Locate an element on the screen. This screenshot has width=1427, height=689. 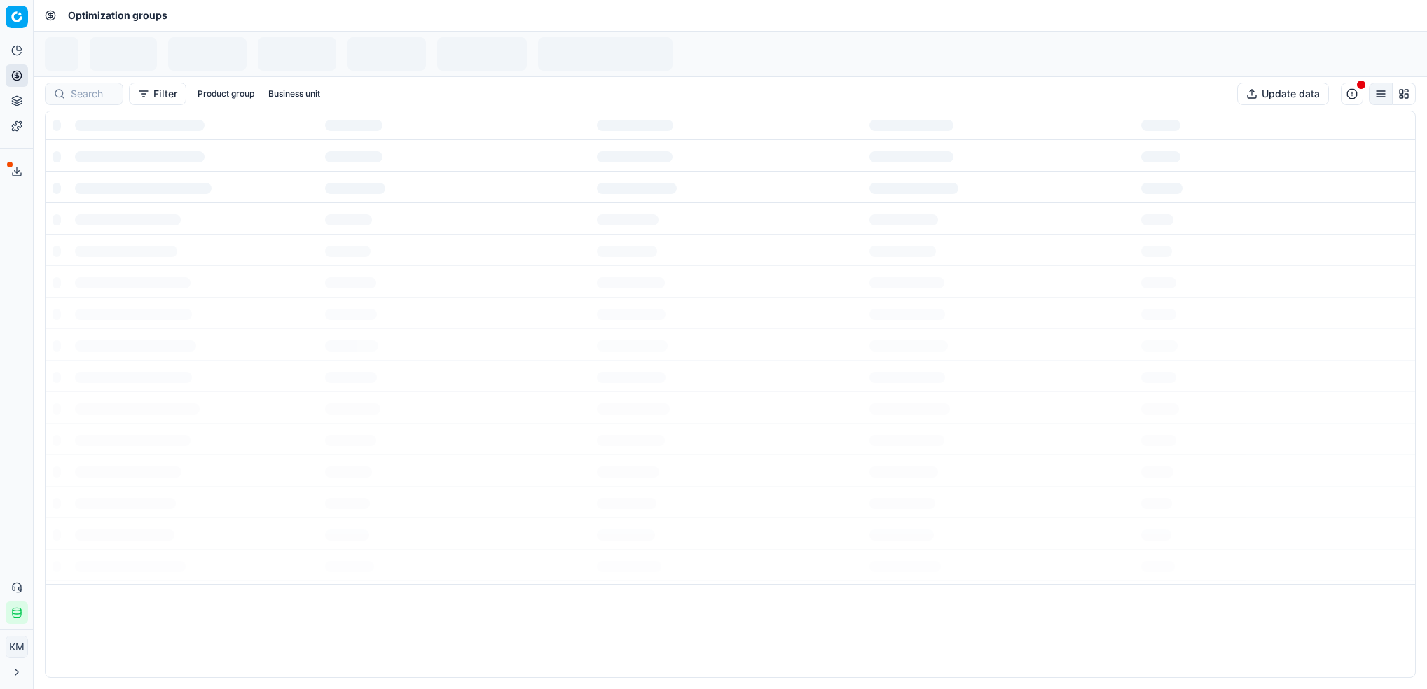
span: КM is located at coordinates (17, 647).